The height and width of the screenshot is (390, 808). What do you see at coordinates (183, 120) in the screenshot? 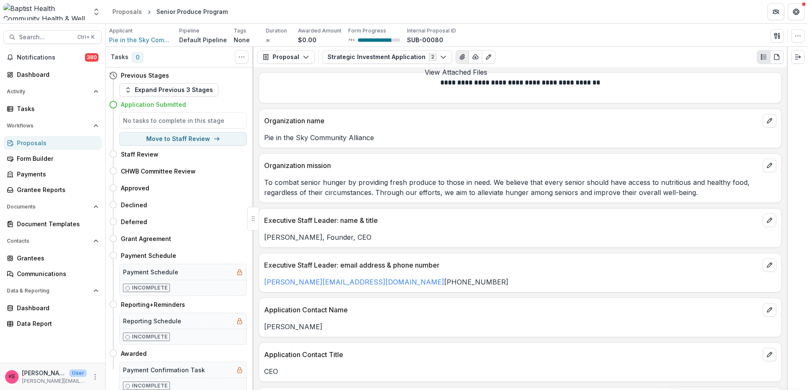
I see `h5: No tasks to complete in this stage` at bounding box center [183, 120].